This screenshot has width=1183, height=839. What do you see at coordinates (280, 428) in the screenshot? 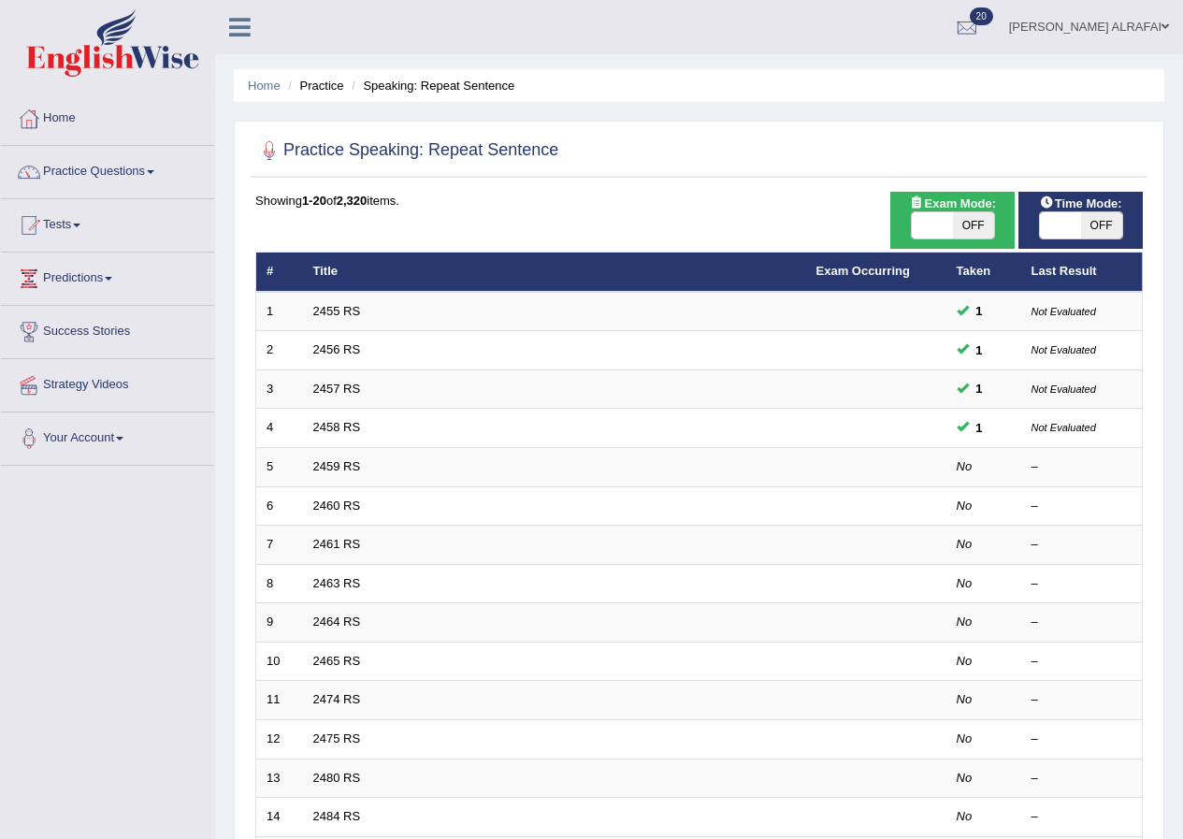
I see `td: 4` at bounding box center [280, 428].